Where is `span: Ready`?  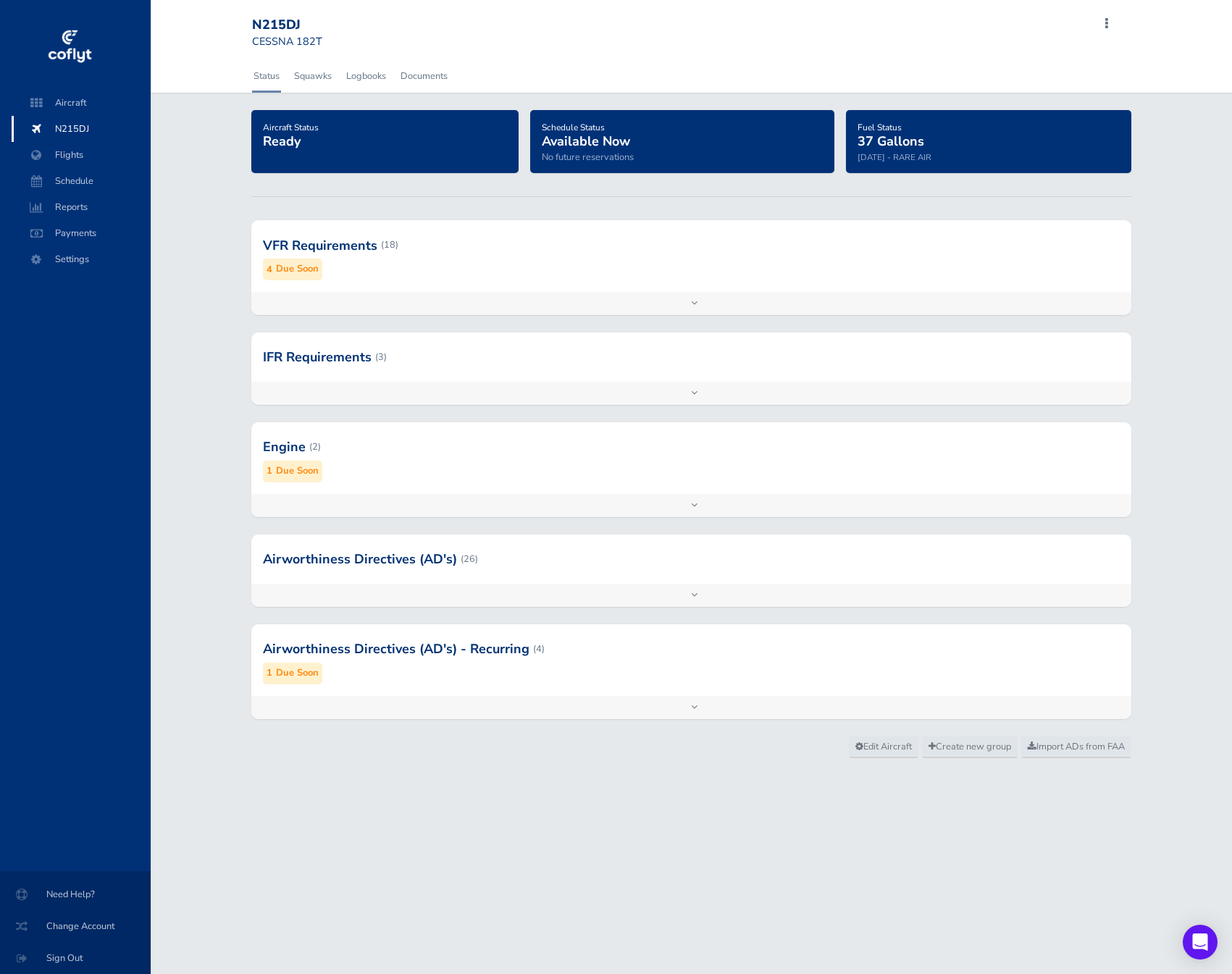 span: Ready is located at coordinates (282, 141).